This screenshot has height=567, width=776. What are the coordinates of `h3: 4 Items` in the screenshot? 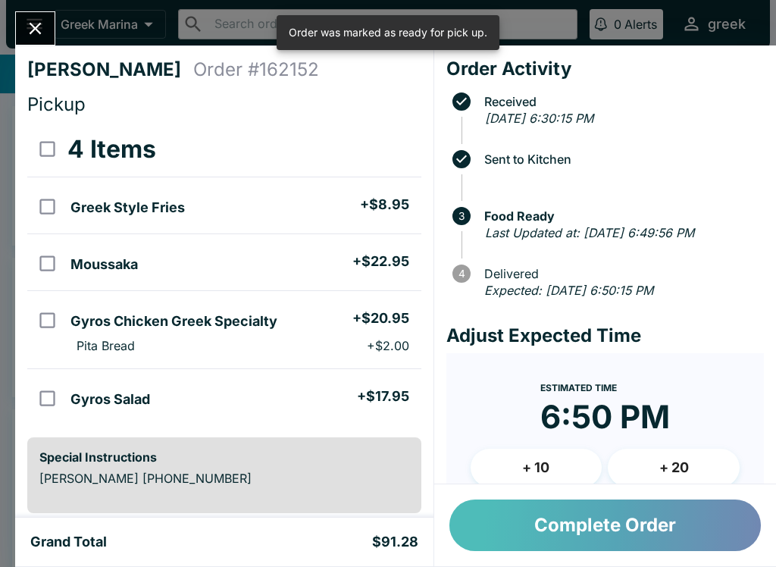 It's located at (111, 149).